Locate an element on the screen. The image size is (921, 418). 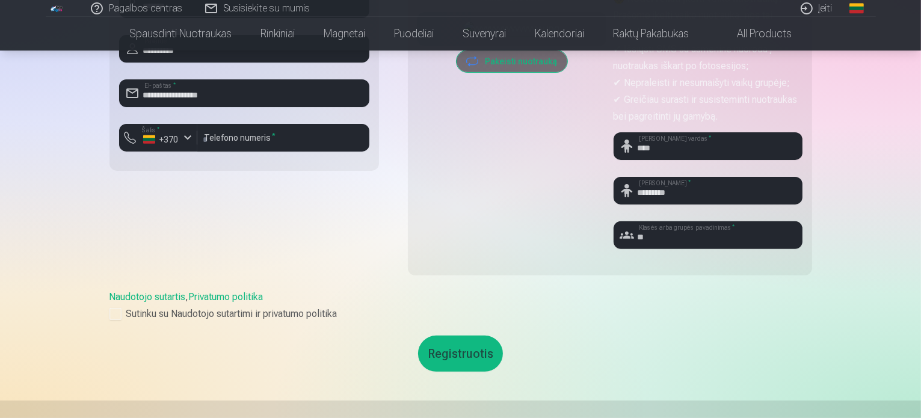
a: Privatumo politika is located at coordinates (226, 297).